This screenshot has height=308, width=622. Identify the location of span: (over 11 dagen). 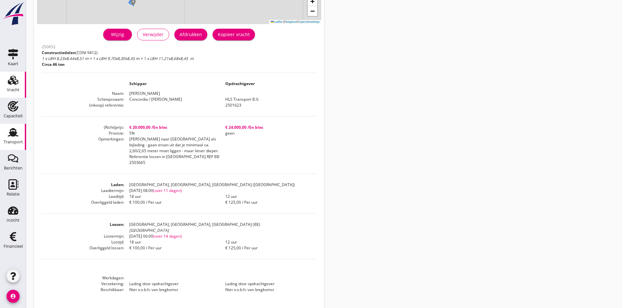
(167, 191).